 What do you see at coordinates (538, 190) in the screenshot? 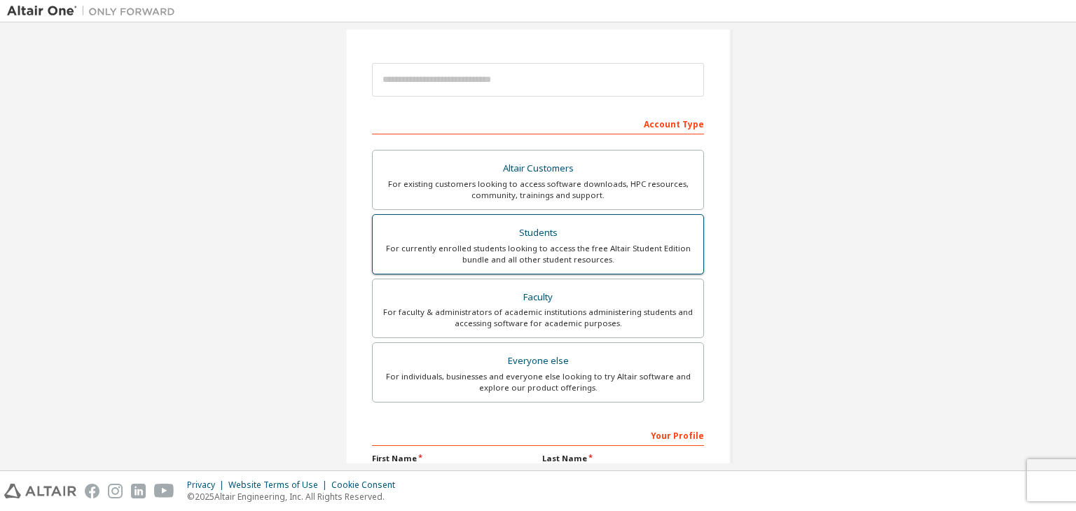
I see `div: For existing customers looking to access software downloads, HPC resources, community, trainings ...` at bounding box center [538, 190].